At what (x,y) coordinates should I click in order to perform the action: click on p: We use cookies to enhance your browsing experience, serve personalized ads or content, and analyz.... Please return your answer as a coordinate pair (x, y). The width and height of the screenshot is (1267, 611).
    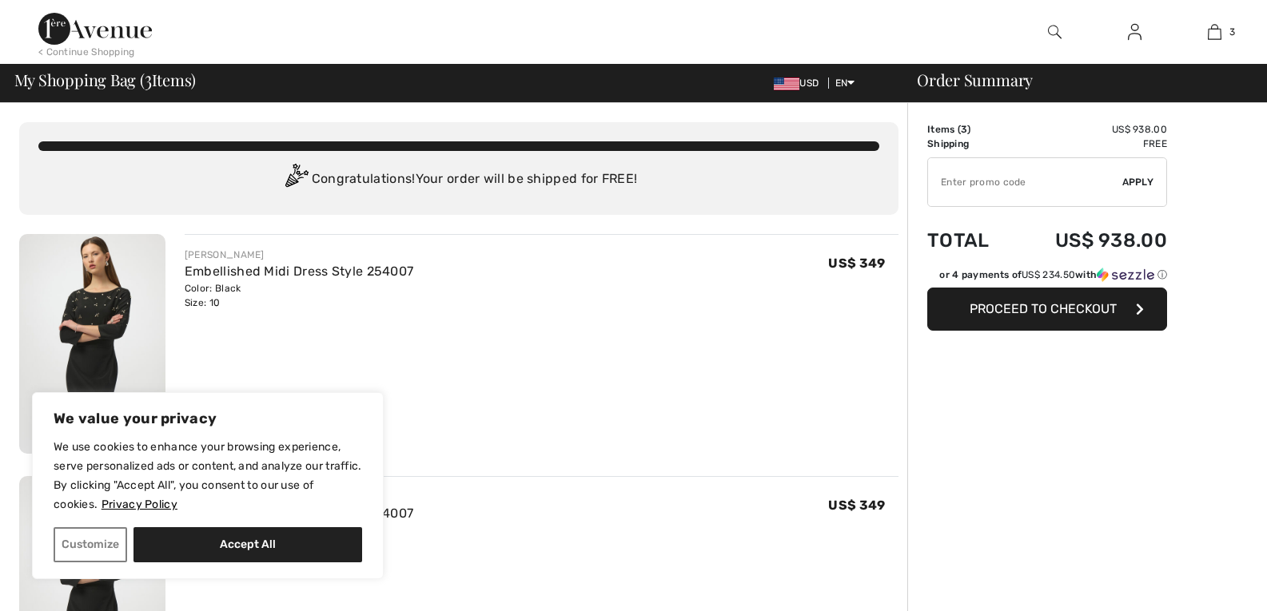
    Looking at the image, I should click on (208, 476).